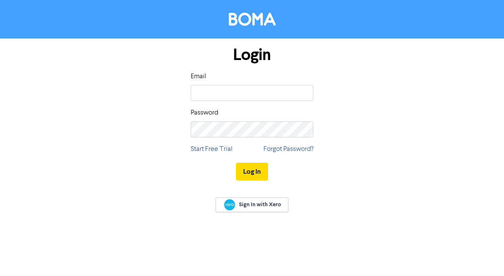  Describe the element at coordinates (252, 19) in the screenshot. I see `img: BOMA Logo` at that location.